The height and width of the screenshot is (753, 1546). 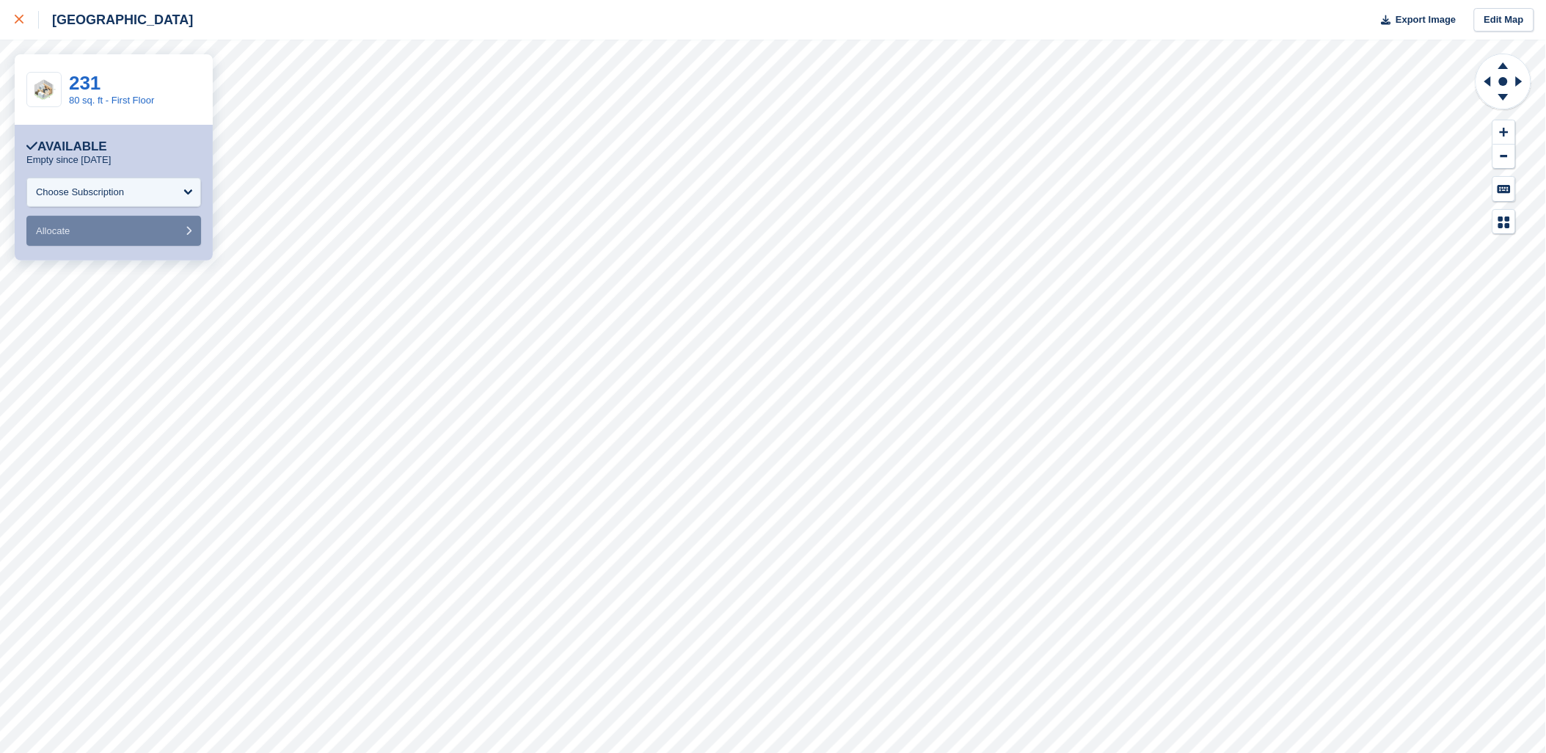 I want to click on button: Keyboard Shortcuts, so click(x=1505, y=189).